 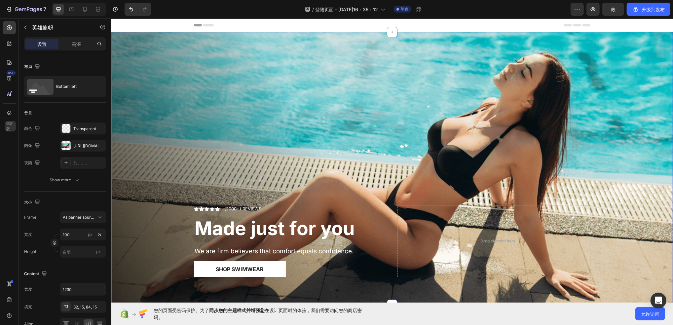 What do you see at coordinates (98, 251) in the screenshot?
I see `span: px` at bounding box center [98, 251].